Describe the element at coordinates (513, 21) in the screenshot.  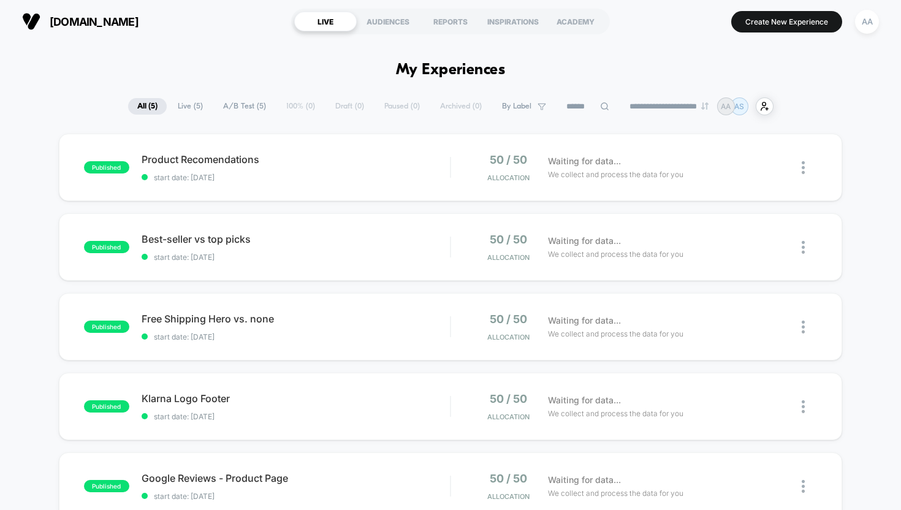
I see `div: INSPIRATIONS` at that location.